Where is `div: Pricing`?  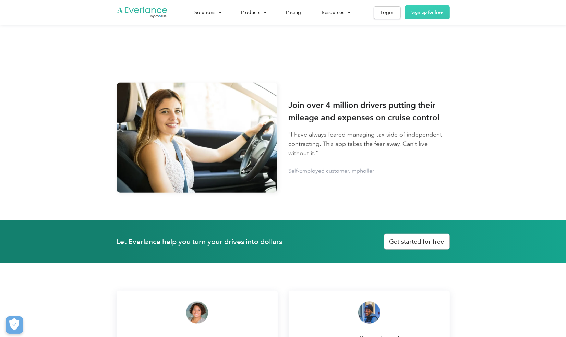 div: Pricing is located at coordinates (294, 12).